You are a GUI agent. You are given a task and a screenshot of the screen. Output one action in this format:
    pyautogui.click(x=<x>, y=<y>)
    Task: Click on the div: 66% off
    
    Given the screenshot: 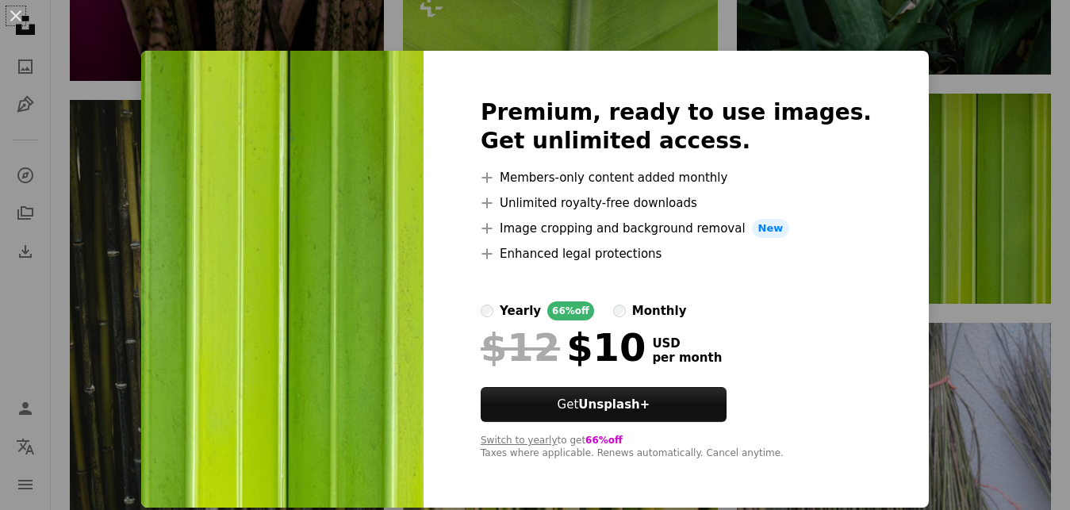 What is the action you would take?
    pyautogui.click(x=570, y=311)
    